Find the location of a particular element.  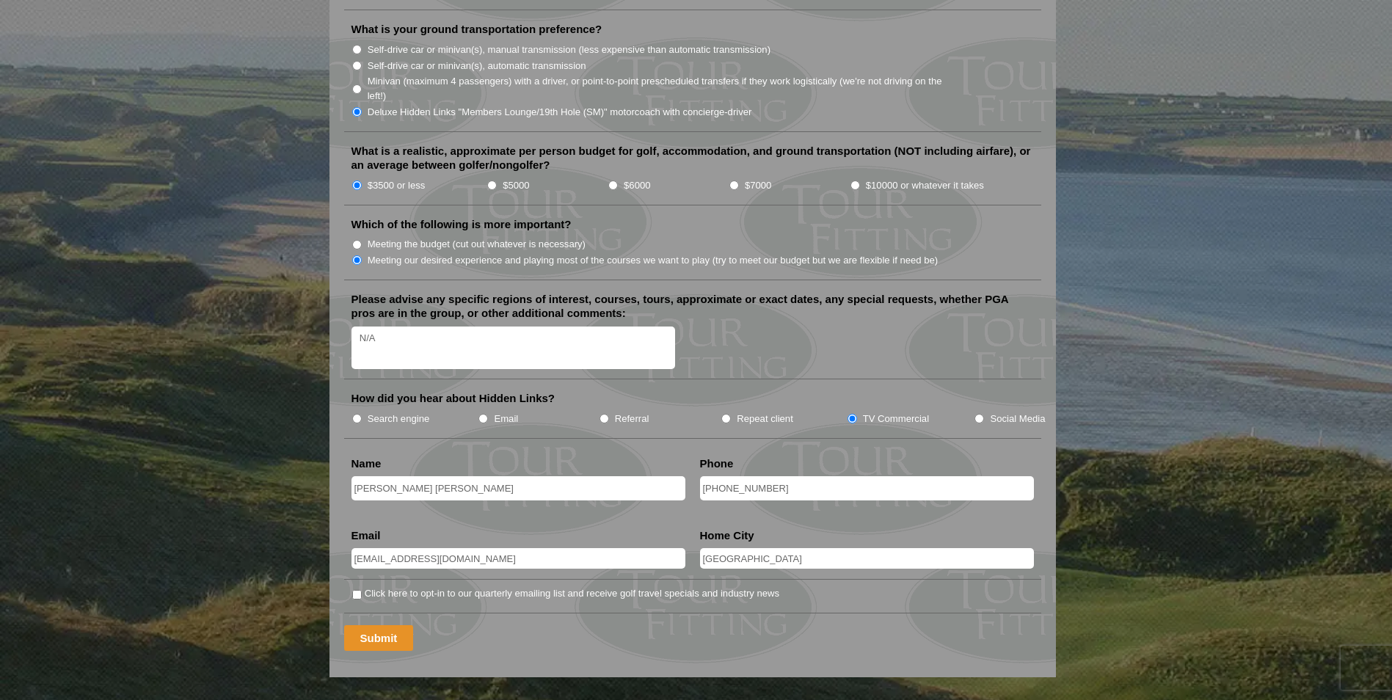

label: Name is located at coordinates (366, 464).